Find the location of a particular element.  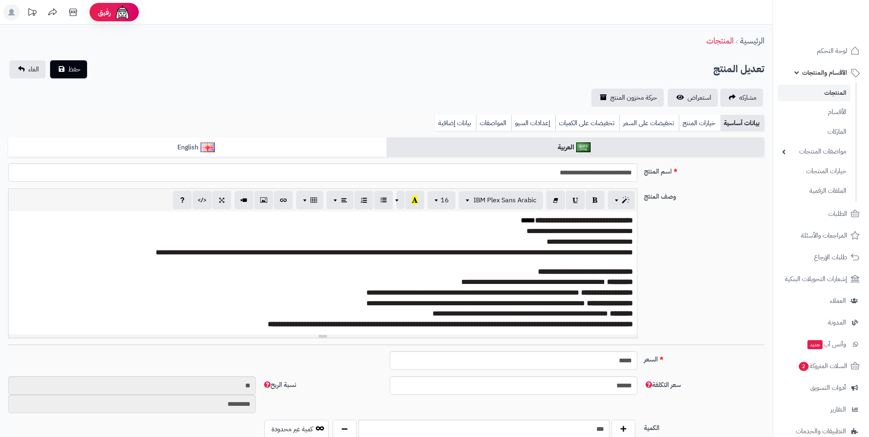

span: لوحة التحكم is located at coordinates (832, 51).